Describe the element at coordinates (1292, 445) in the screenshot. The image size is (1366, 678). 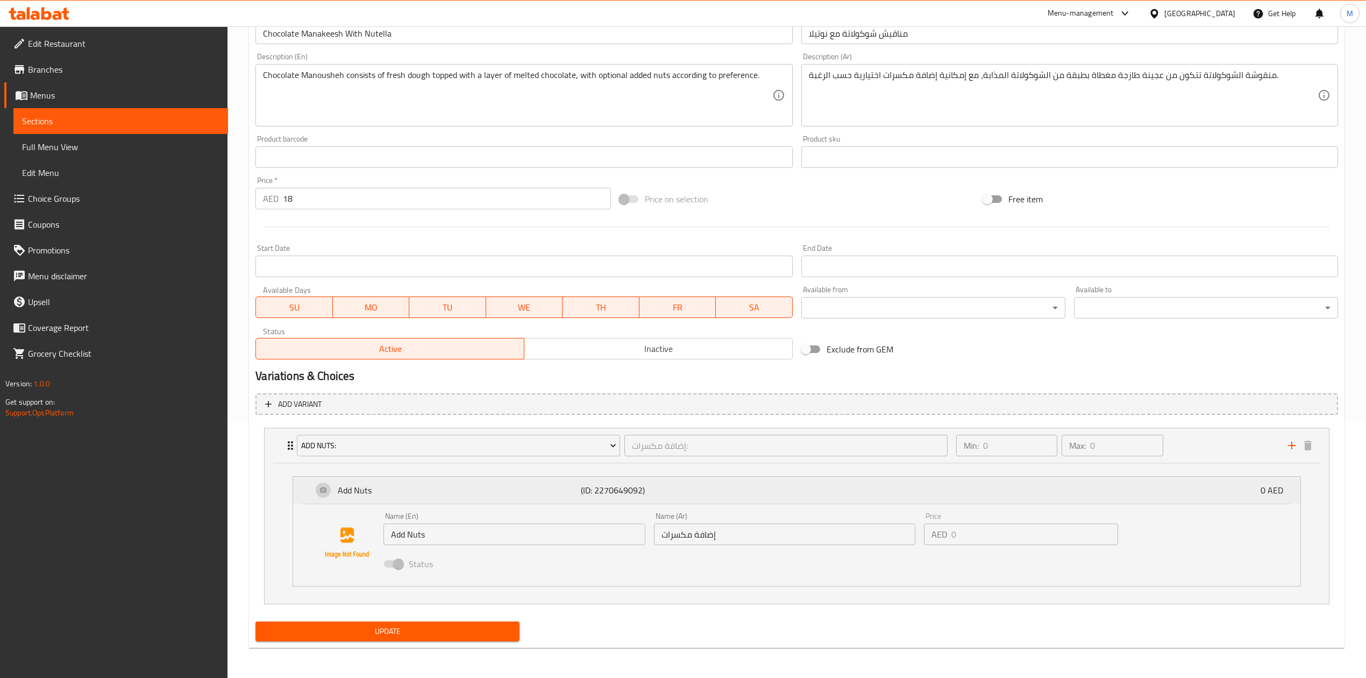
I see `button: add` at that location.